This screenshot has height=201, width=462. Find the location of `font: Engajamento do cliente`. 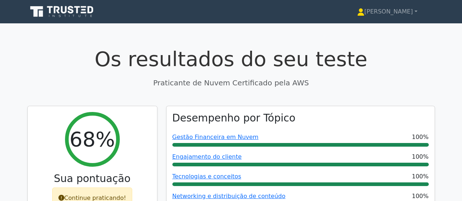

font: Engajamento do cliente is located at coordinates (207, 157).